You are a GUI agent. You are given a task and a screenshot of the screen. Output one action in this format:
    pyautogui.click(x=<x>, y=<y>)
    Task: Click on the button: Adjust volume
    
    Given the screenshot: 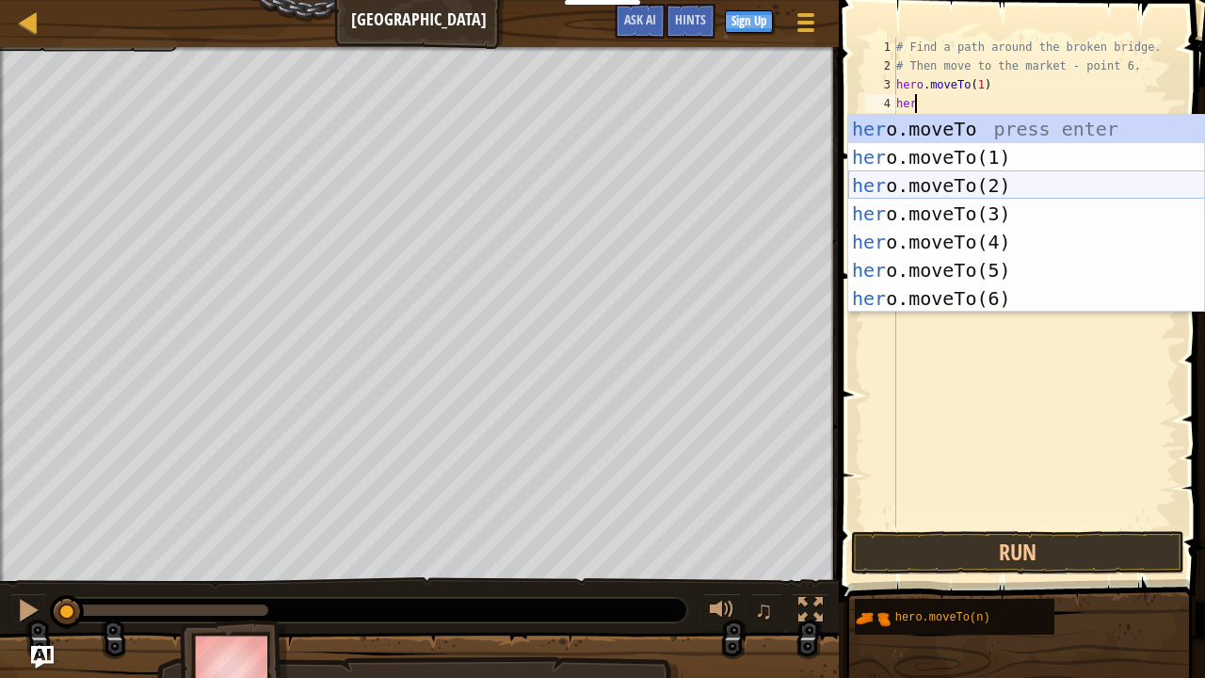 What is the action you would take?
    pyautogui.click(x=722, y=612)
    